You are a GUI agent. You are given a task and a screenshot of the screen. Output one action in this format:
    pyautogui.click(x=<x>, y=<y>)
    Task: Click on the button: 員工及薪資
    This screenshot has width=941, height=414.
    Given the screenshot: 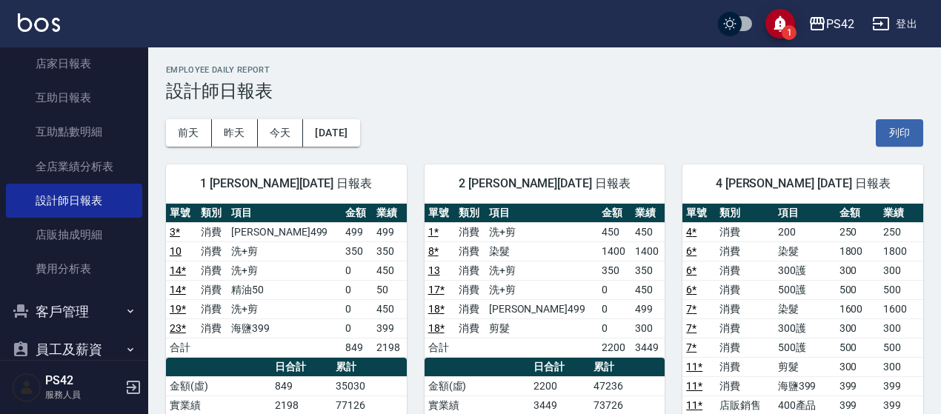 What is the action you would take?
    pyautogui.click(x=74, y=350)
    